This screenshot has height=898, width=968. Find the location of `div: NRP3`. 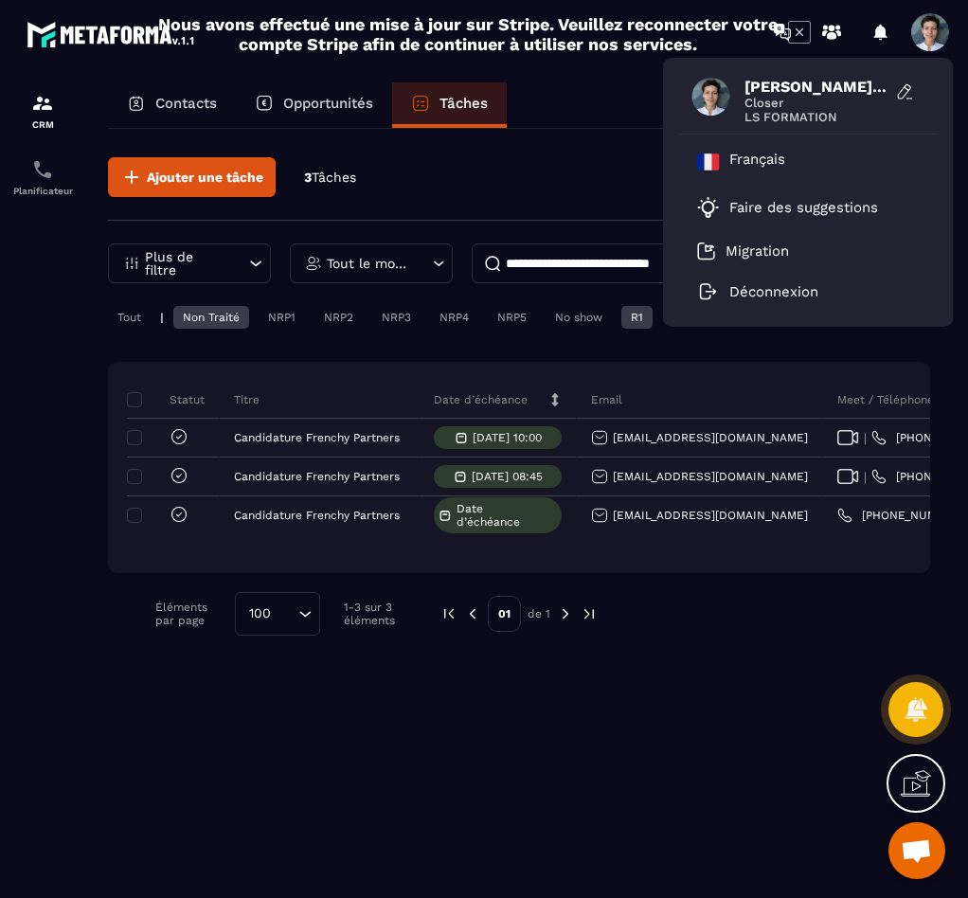

div: NRP3 is located at coordinates (396, 317).